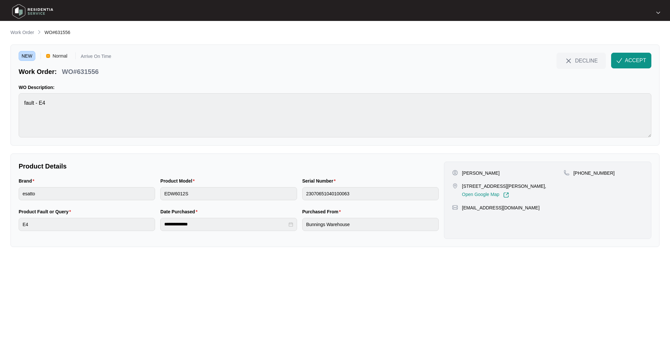 The image size is (670, 337). I want to click on p: Arrive On Time, so click(96, 57).